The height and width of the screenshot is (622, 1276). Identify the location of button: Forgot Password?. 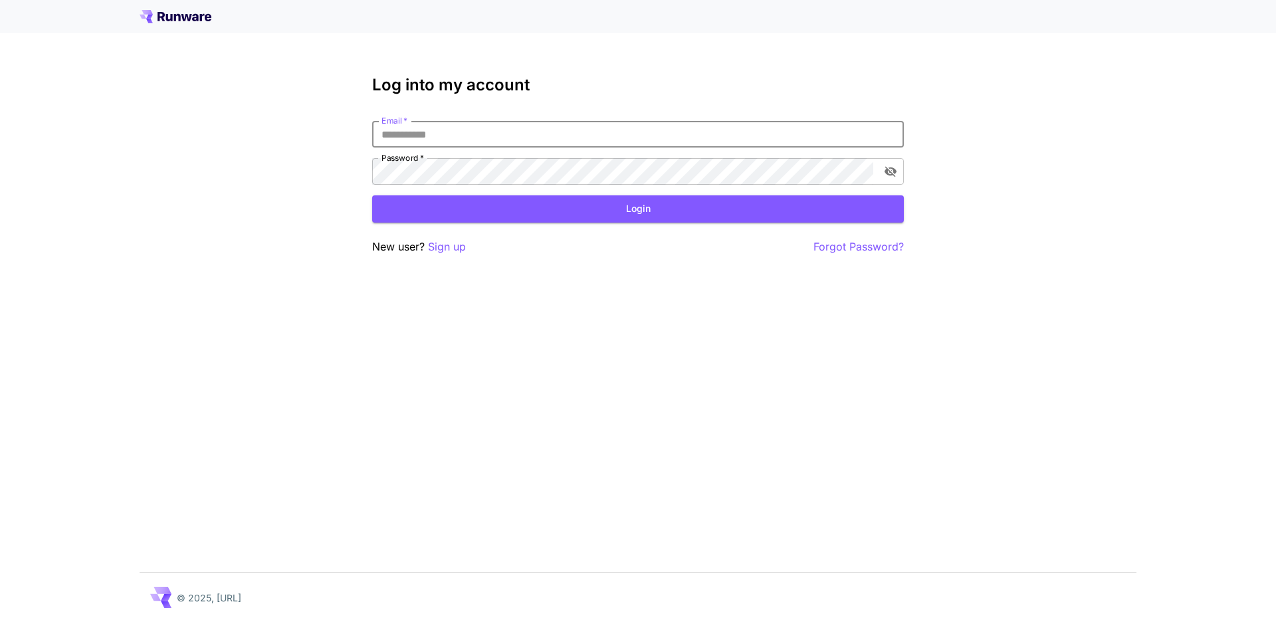
(858, 246).